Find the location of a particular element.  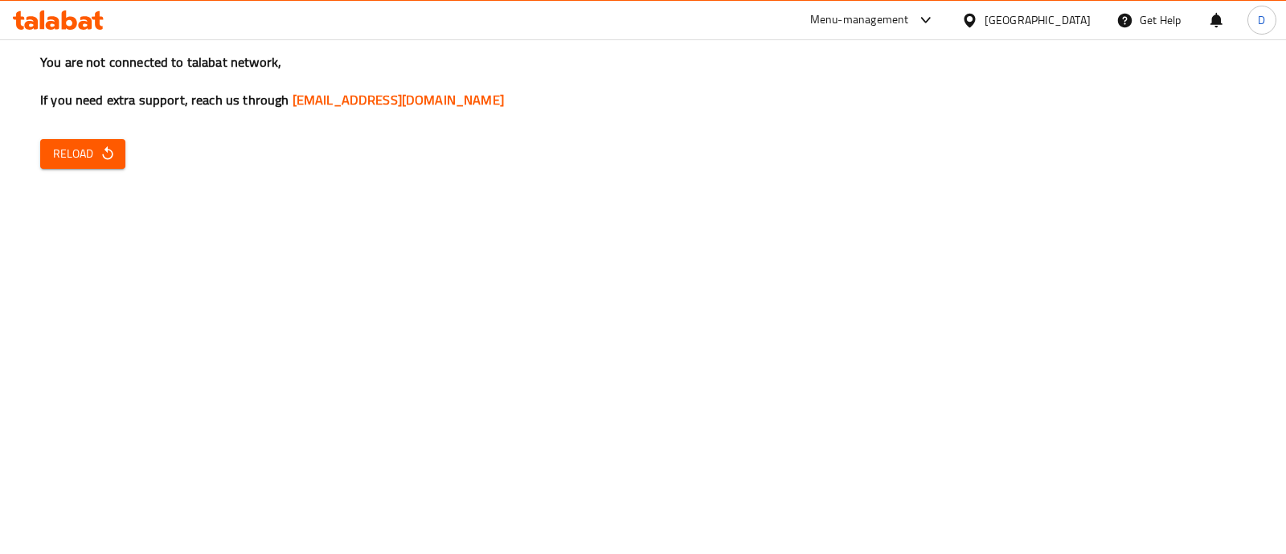

span: Reload is located at coordinates (83, 154).